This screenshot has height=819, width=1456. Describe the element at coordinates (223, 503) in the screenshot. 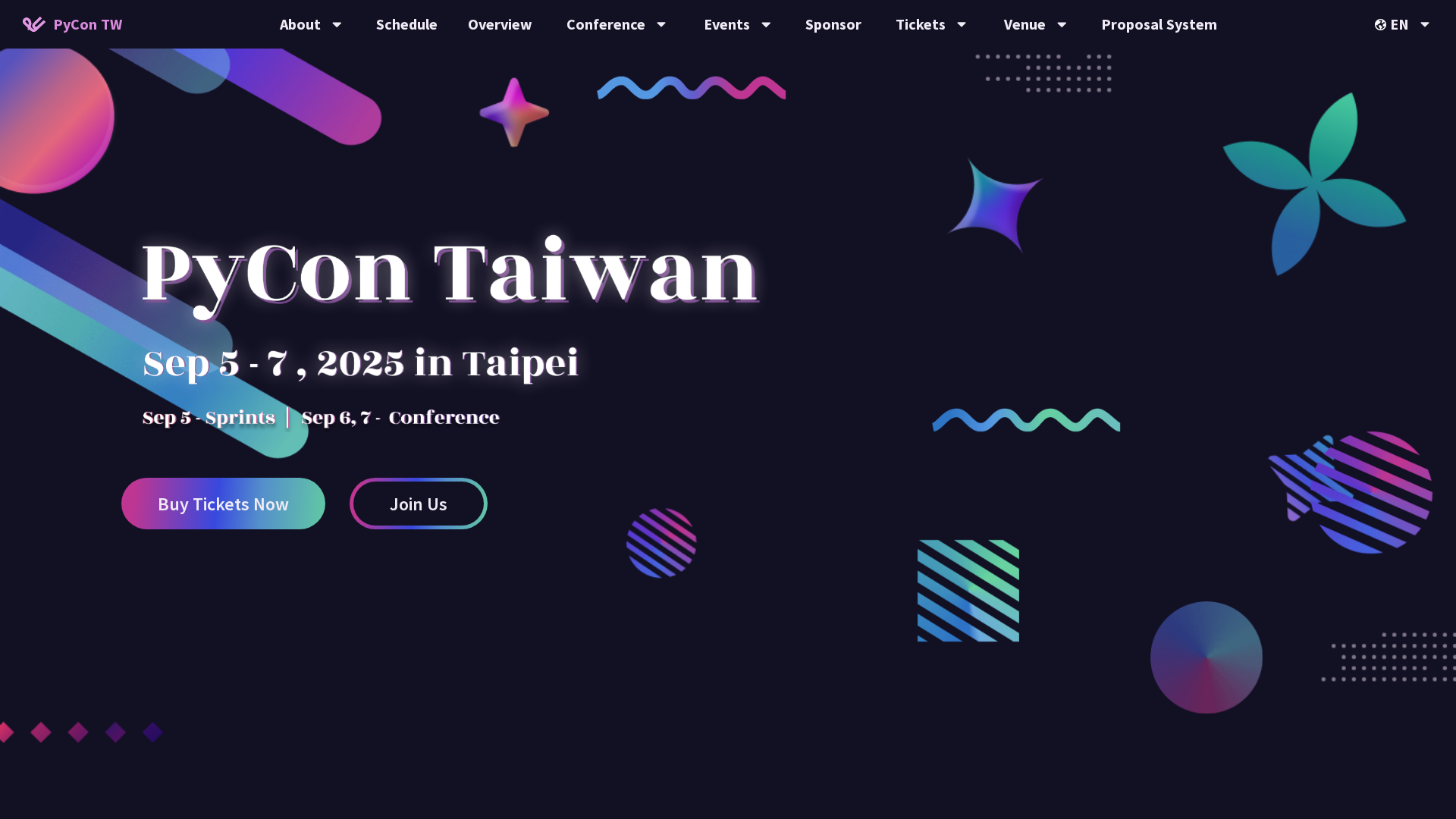

I see `button: Buy Tickets Now` at that location.